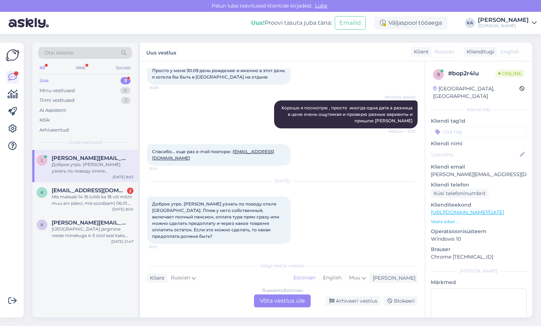  What do you see at coordinates (59, 53) in the screenshot?
I see `span: Otsi kliente` at bounding box center [59, 53].